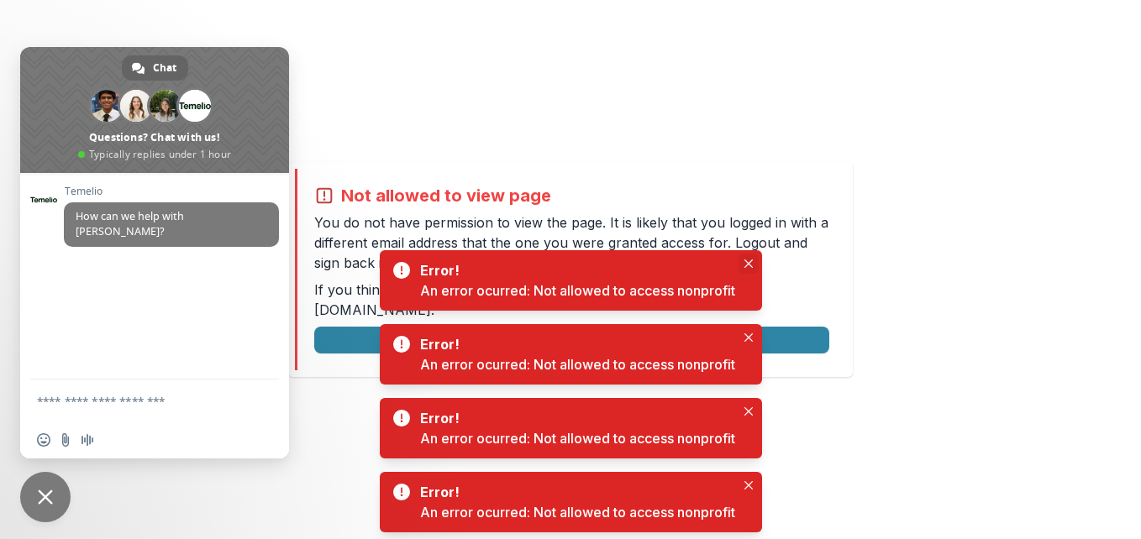 This screenshot has height=539, width=1141. I want to click on span: Audio message, so click(87, 440).